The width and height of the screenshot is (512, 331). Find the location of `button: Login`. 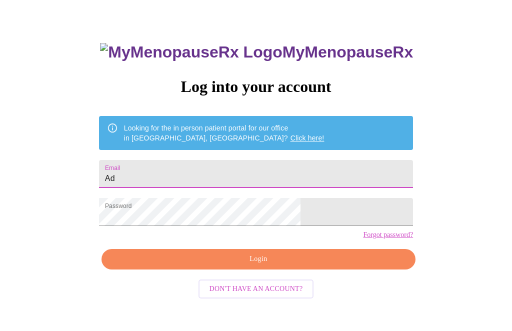

button: Login is located at coordinates (258, 259).